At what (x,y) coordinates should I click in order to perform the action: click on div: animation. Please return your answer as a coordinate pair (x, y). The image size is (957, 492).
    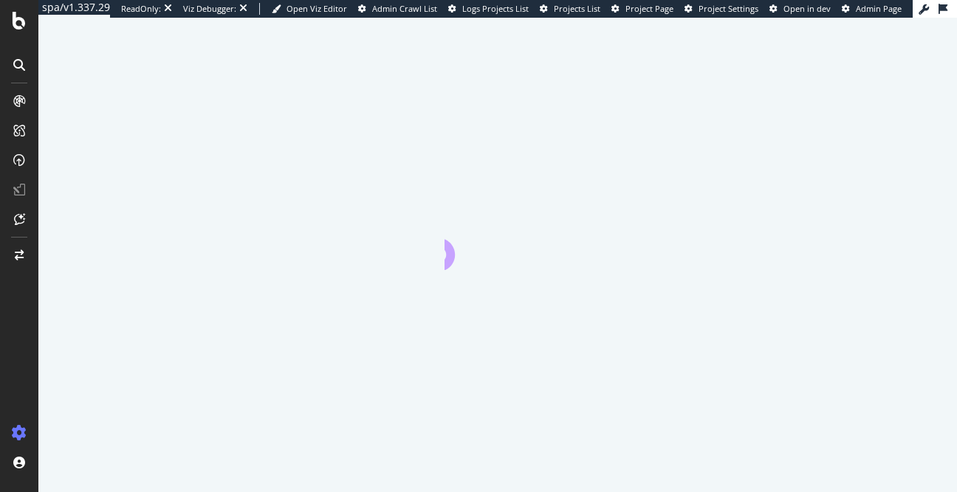
    Looking at the image, I should click on (498, 244).